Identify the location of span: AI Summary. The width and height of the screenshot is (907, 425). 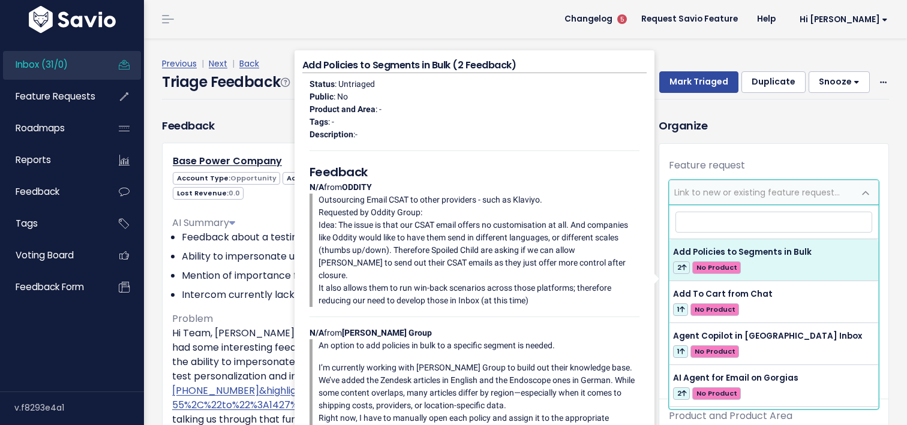
(203, 222).